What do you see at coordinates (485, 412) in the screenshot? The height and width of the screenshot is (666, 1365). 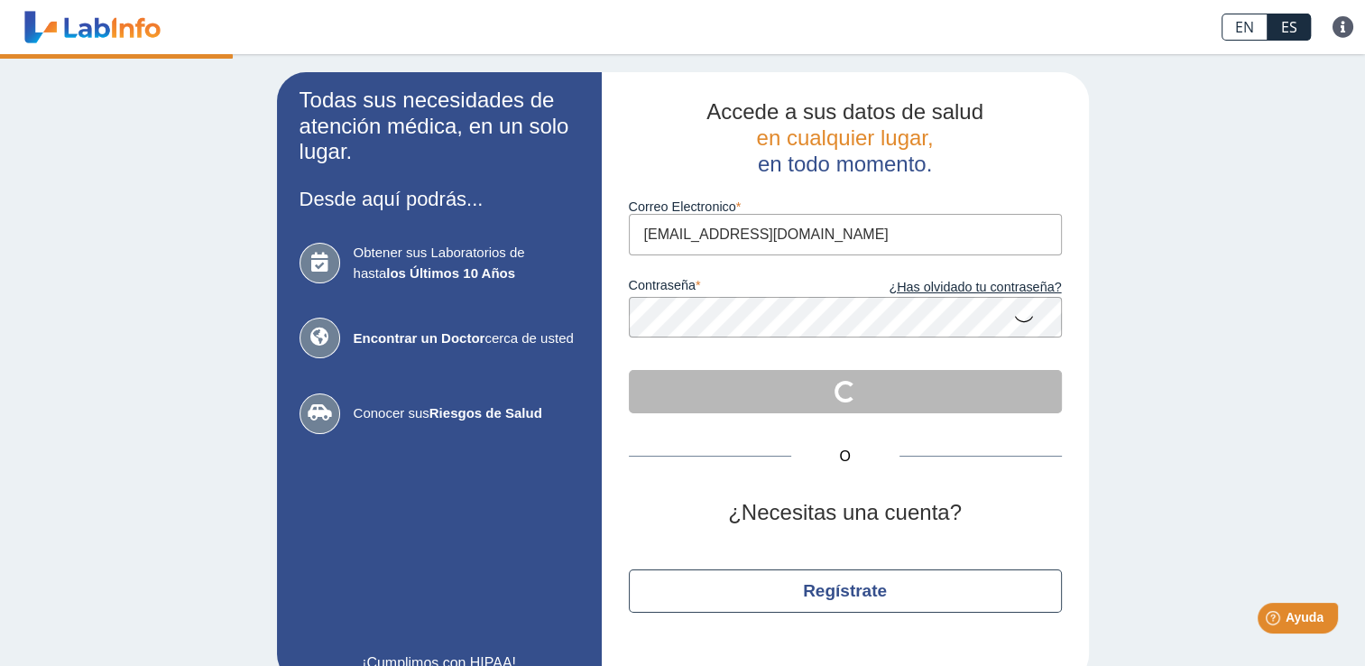 I see `b: Riesgos de Salud` at bounding box center [485, 412].